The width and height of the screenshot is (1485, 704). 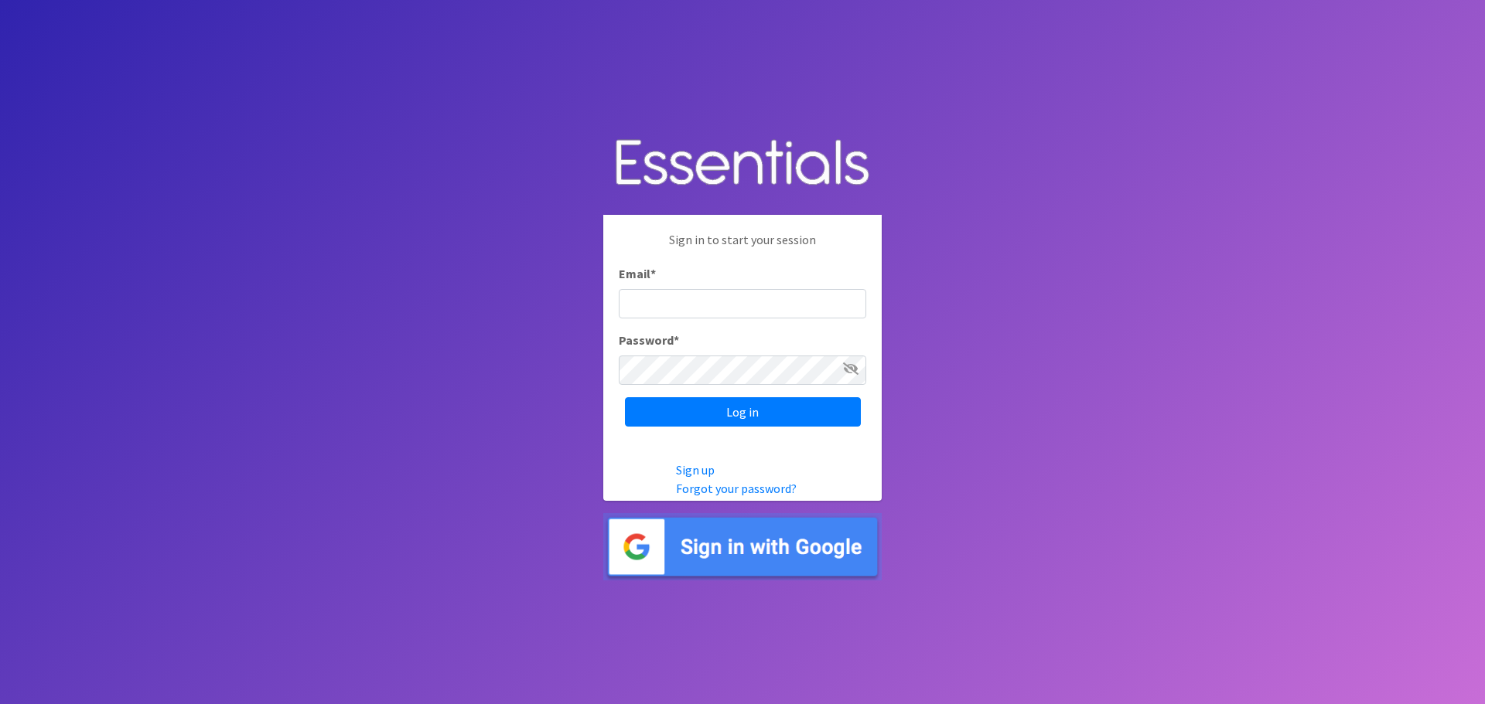 I want to click on input: Log in, so click(x=742, y=412).